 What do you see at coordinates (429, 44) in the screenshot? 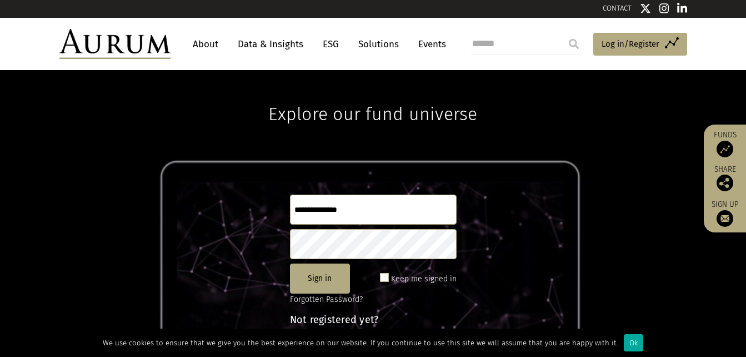
I see `a: Events` at bounding box center [429, 44].